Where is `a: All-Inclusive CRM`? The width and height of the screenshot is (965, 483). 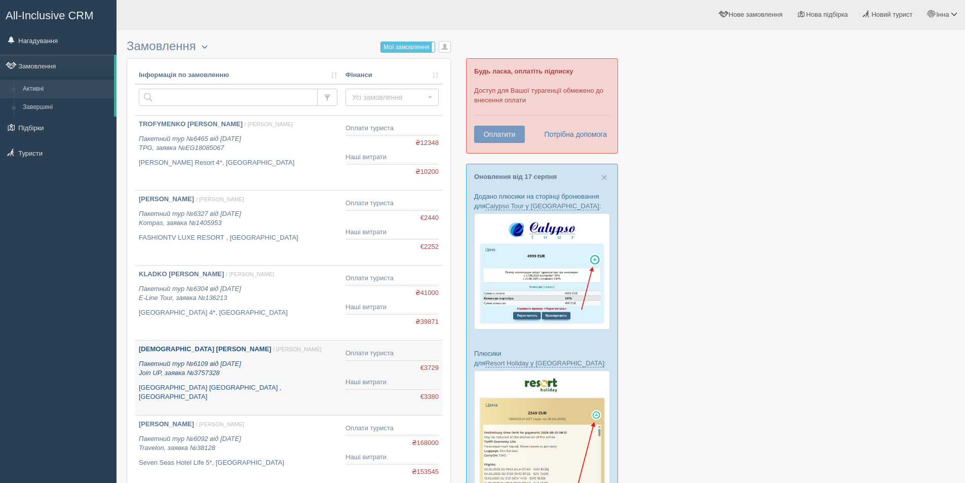 a: All-Inclusive CRM is located at coordinates (58, 14).